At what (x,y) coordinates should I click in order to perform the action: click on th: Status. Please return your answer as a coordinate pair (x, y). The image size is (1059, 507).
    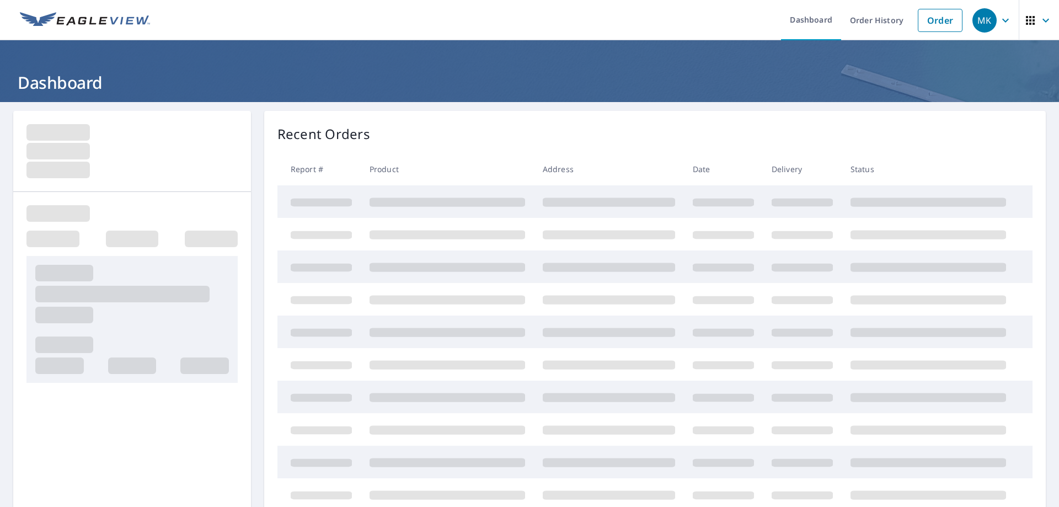
    Looking at the image, I should click on (929, 169).